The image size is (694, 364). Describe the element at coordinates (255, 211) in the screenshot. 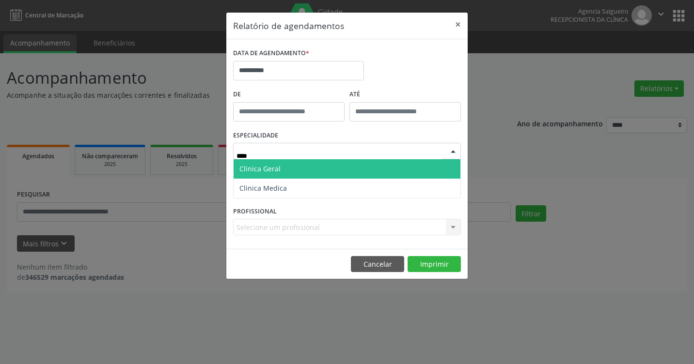

I see `label: PROFISSIONAL` at that location.